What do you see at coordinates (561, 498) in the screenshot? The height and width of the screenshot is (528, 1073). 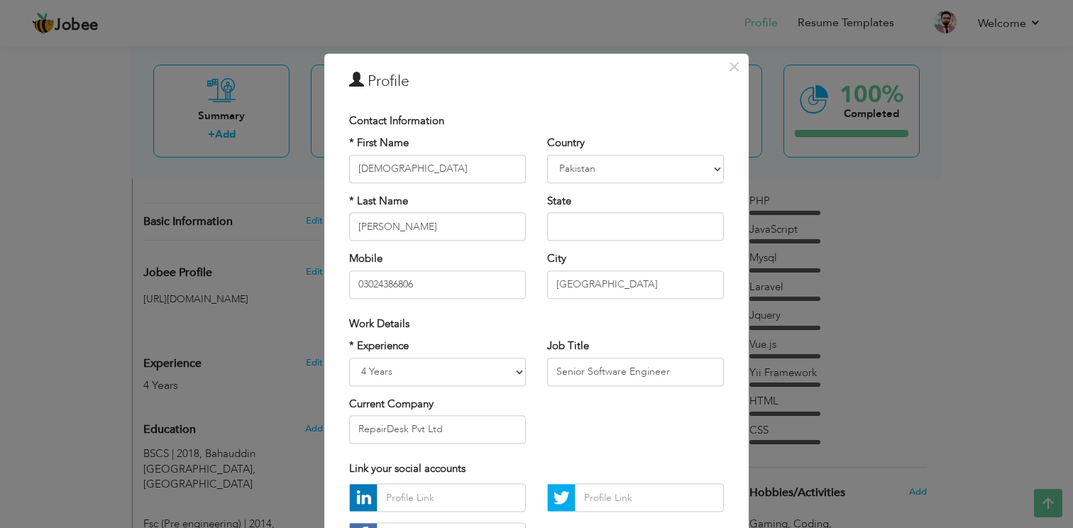 I see `img: Twitter` at bounding box center [561, 498].